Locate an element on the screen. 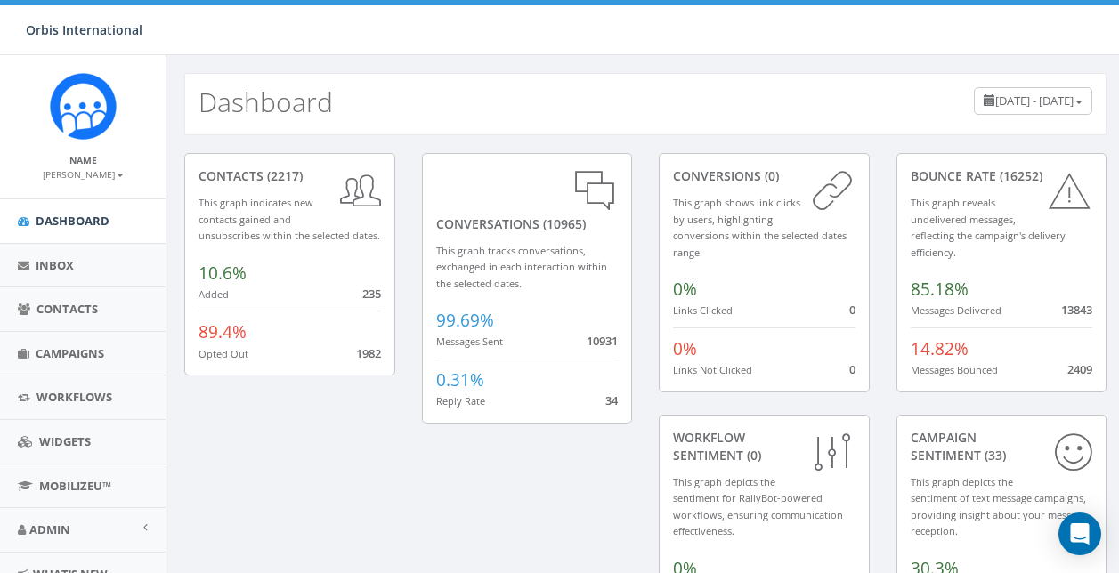 This screenshot has width=1119, height=573. small: This graph indicates new contacts gained and unsubscribes within the selected dates. is located at coordinates (289, 219).